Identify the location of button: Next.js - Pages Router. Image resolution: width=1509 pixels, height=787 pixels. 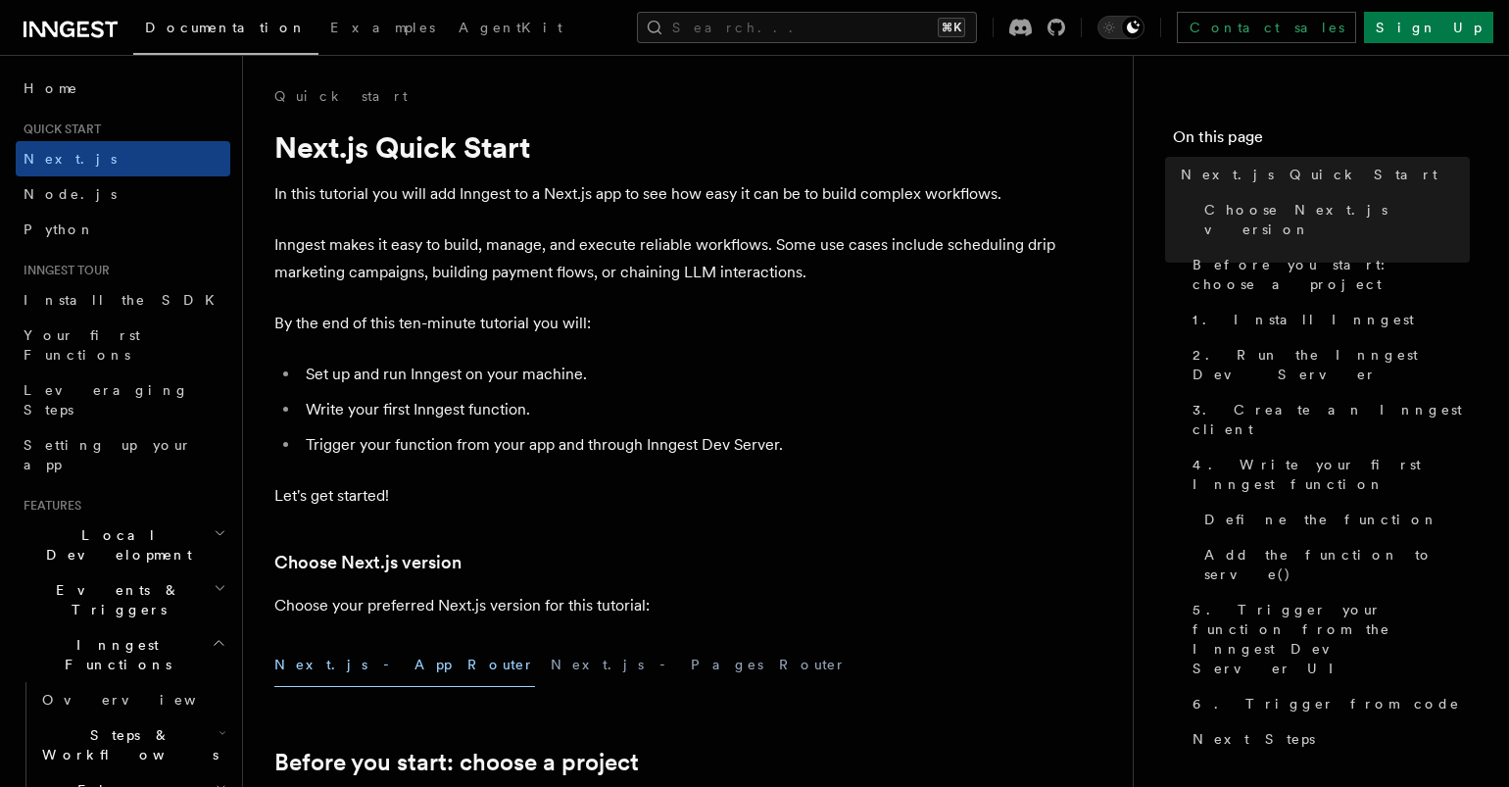
(699, 665).